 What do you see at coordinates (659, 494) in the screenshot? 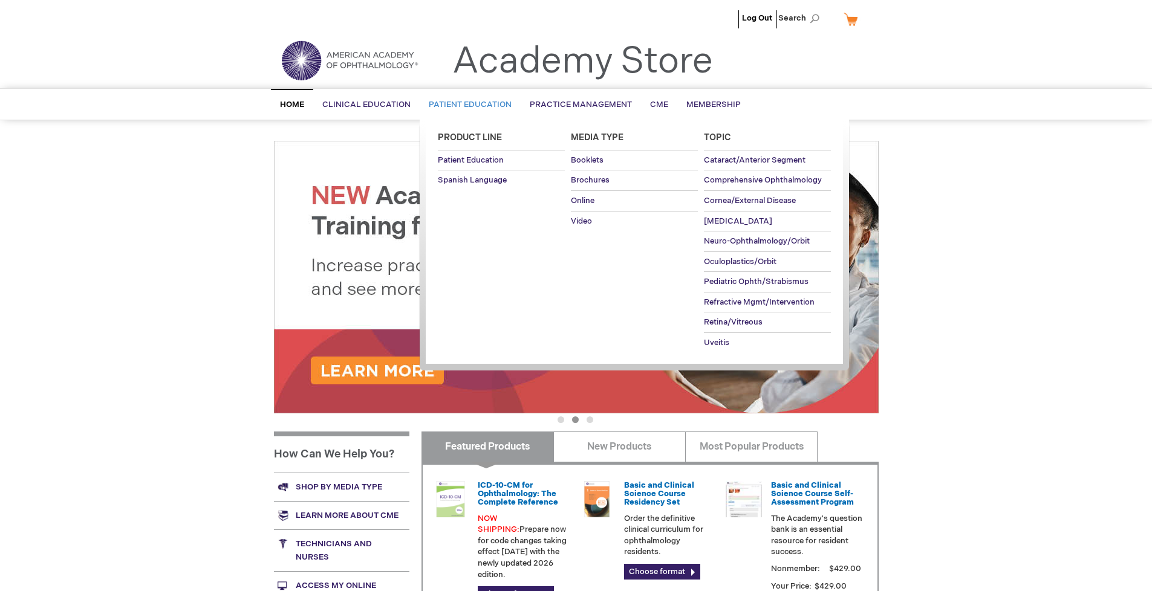
I see `a: Basic and Clinical Science Course Residency Set` at bounding box center [659, 494].